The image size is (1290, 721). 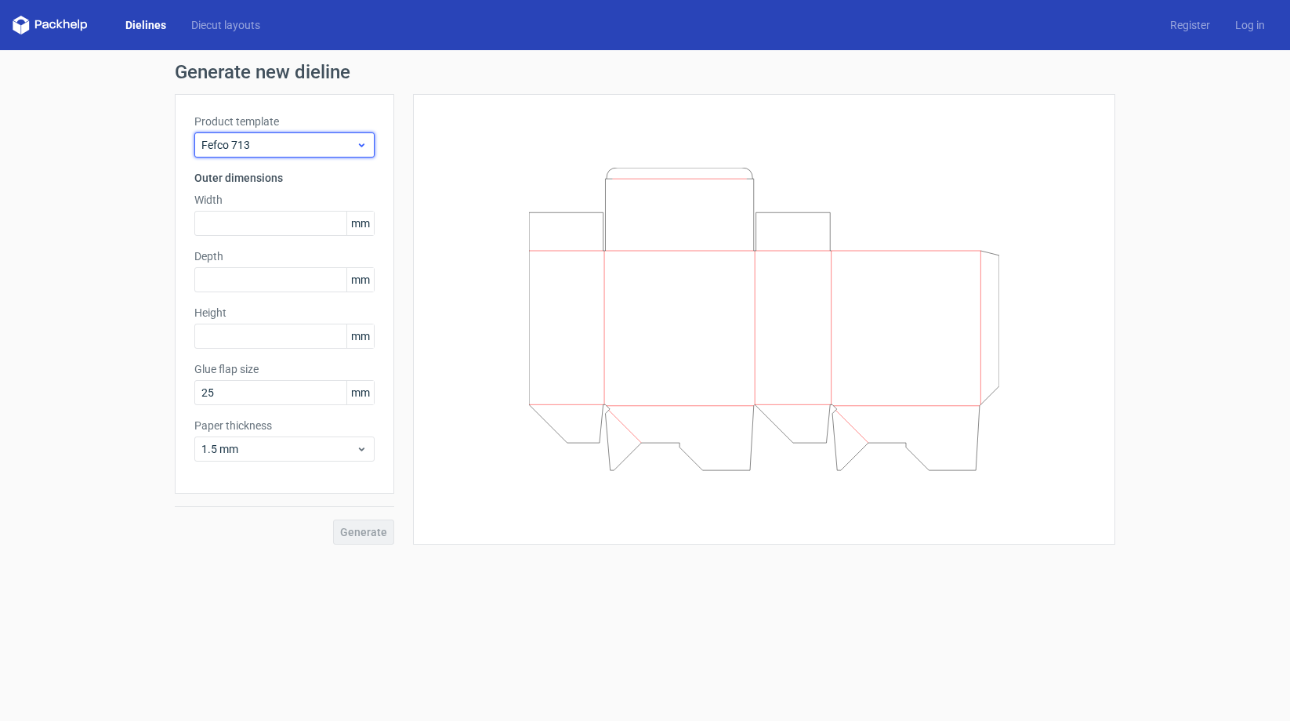 I want to click on label: Paper thickness, so click(x=285, y=426).